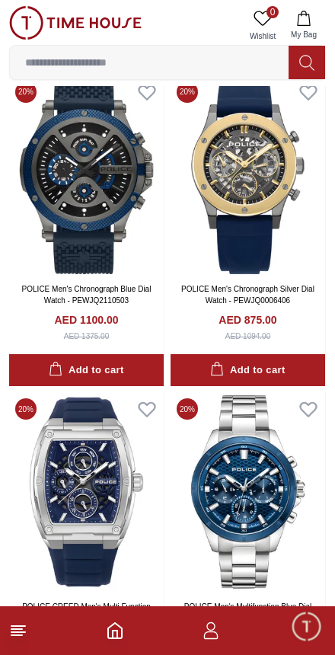 This screenshot has height=655, width=335. I want to click on a: 0Wishlist, so click(263, 25).